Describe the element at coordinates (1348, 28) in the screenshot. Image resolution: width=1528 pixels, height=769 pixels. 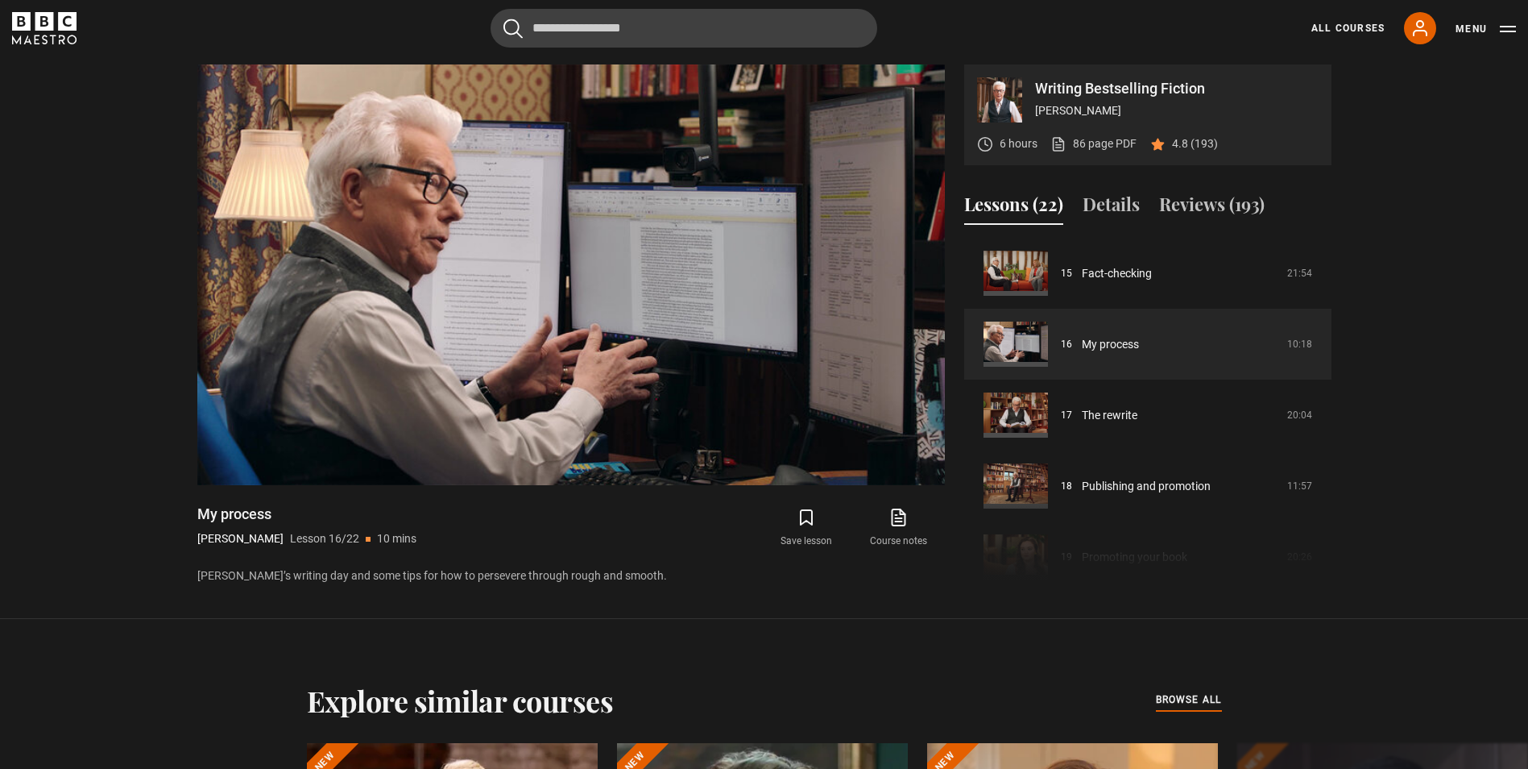
I see `a: All Courses` at that location.